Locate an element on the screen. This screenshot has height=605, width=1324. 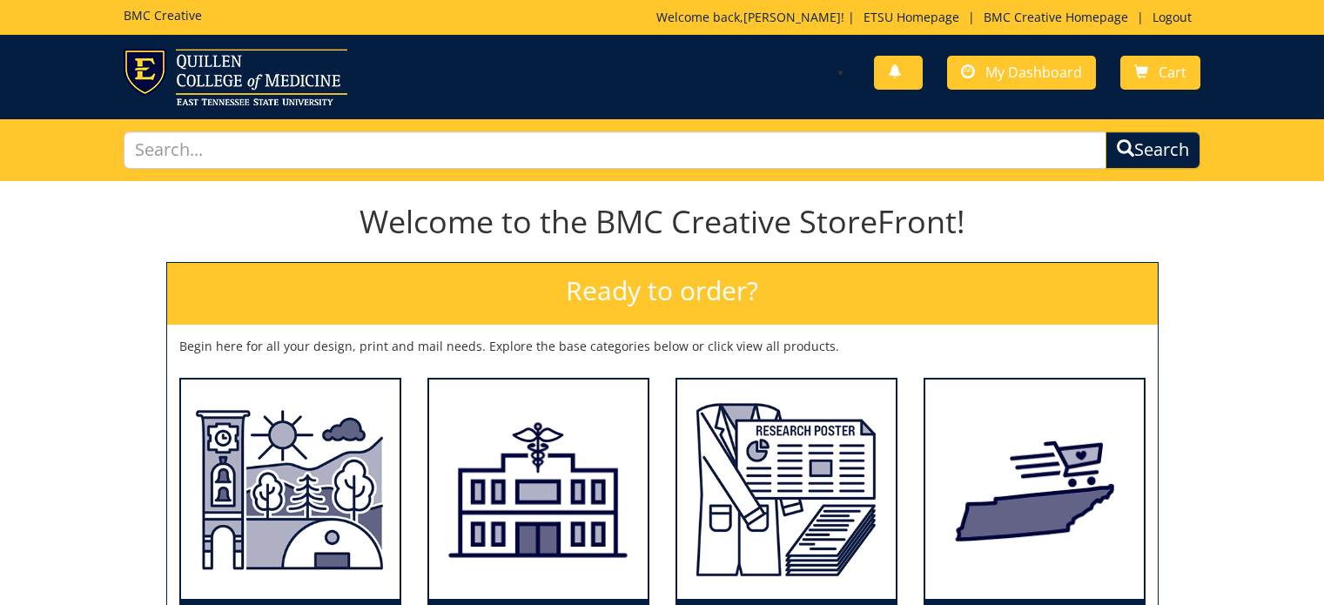
span: My Dashboard is located at coordinates (1033, 72).